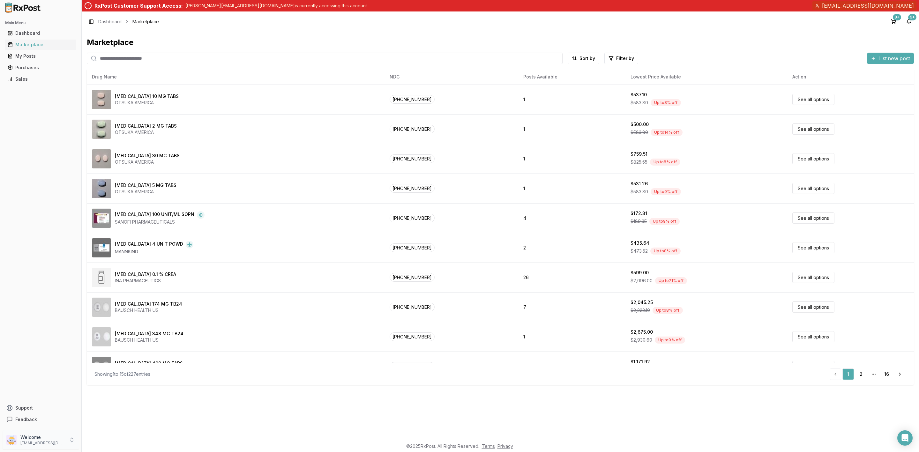 The width and height of the screenshot is (919, 452). What do you see at coordinates (641, 281) in the screenshot?
I see `span: $2,096.00` at bounding box center [641, 281].